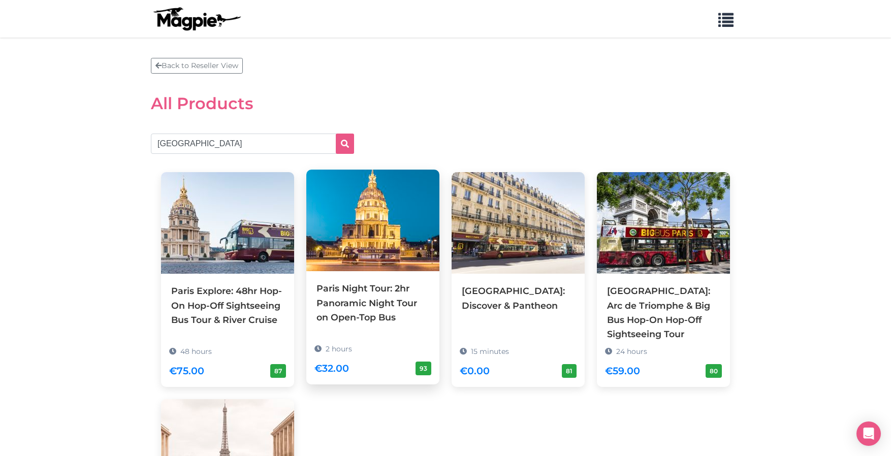 This screenshot has height=456, width=891. What do you see at coordinates (196, 351) in the screenshot?
I see `span: 48 hours` at bounding box center [196, 351].